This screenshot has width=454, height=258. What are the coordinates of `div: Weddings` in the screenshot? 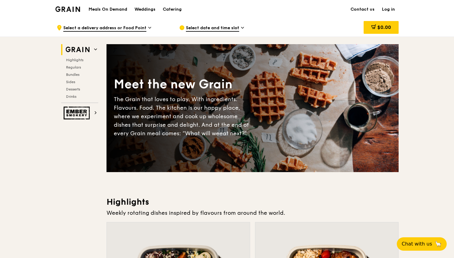 It's located at (145, 9).